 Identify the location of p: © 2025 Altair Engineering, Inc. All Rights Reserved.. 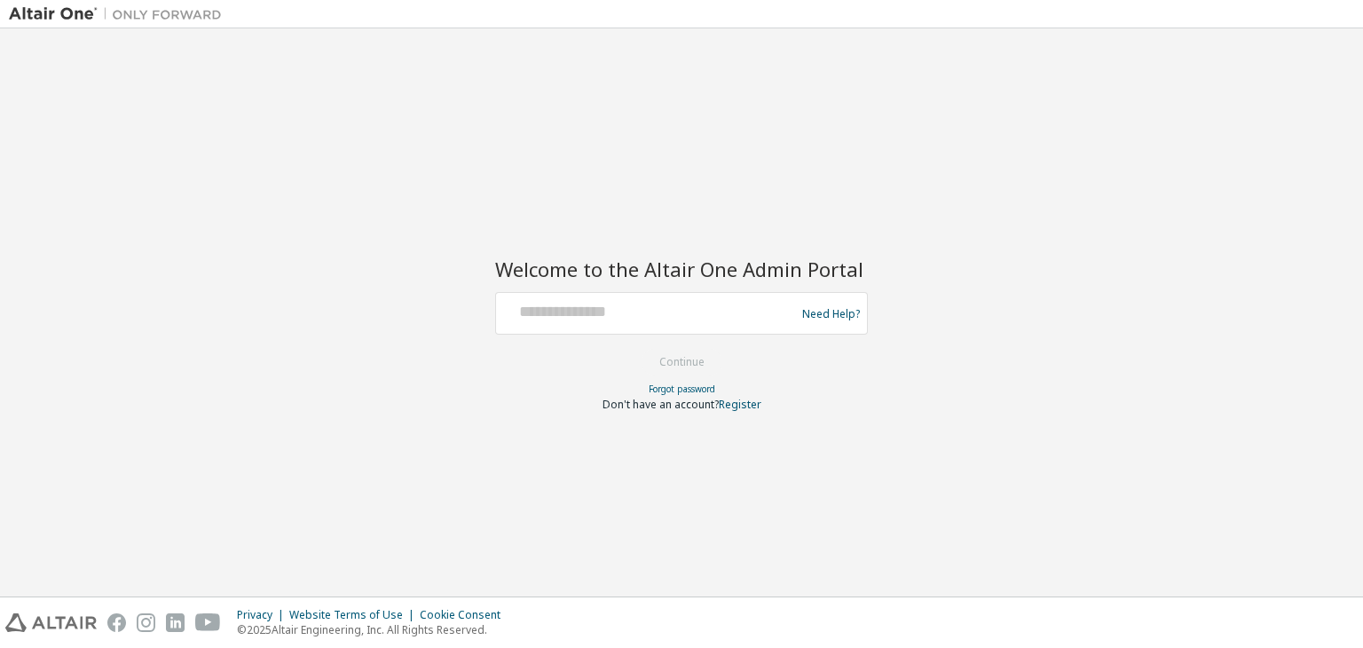
(373, 629).